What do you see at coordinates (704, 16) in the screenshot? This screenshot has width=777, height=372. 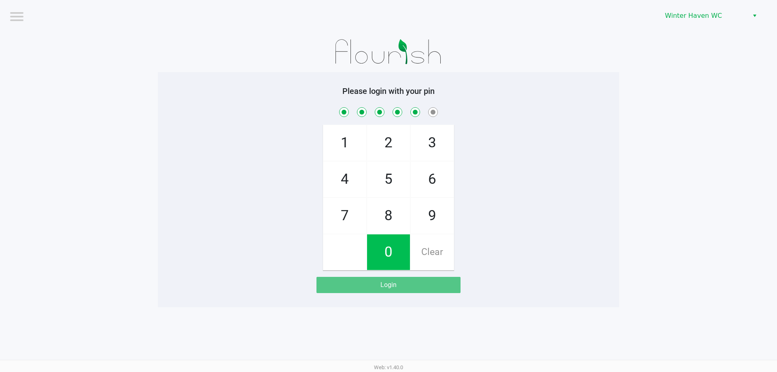 I see `span: Winter Haven WC` at bounding box center [704, 16].